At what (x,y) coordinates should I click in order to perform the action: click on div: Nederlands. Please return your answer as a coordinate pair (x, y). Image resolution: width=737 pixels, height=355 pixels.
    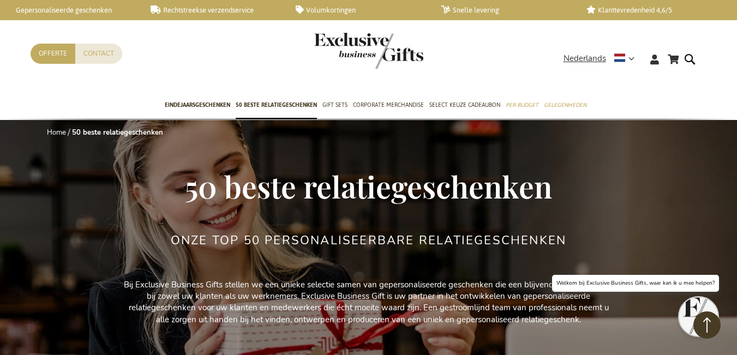
    Looking at the image, I should click on (602, 58).